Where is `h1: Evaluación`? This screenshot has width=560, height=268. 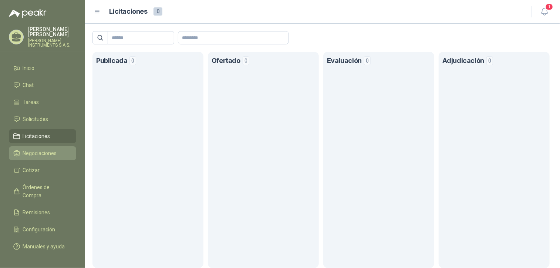
h1: Evaluación is located at coordinates (345, 61).